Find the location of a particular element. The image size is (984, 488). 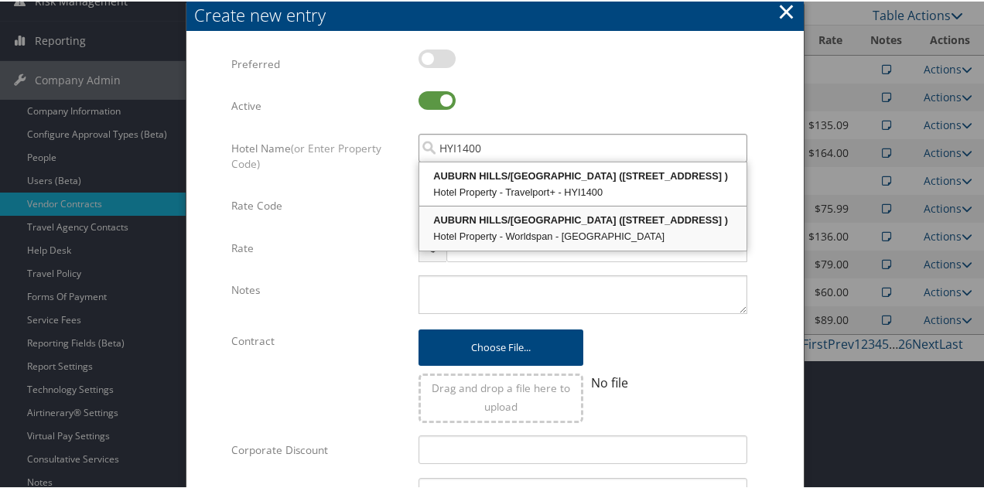

label: Active is located at coordinates (319, 104).